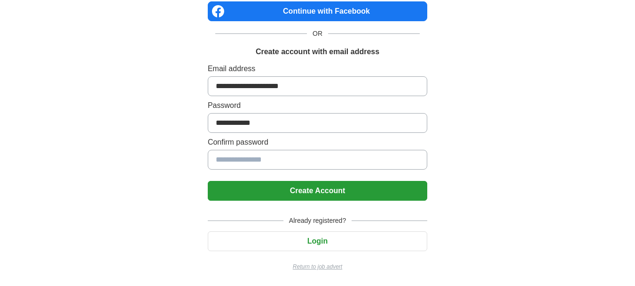 This screenshot has width=635, height=286. I want to click on a: Login, so click(318, 240).